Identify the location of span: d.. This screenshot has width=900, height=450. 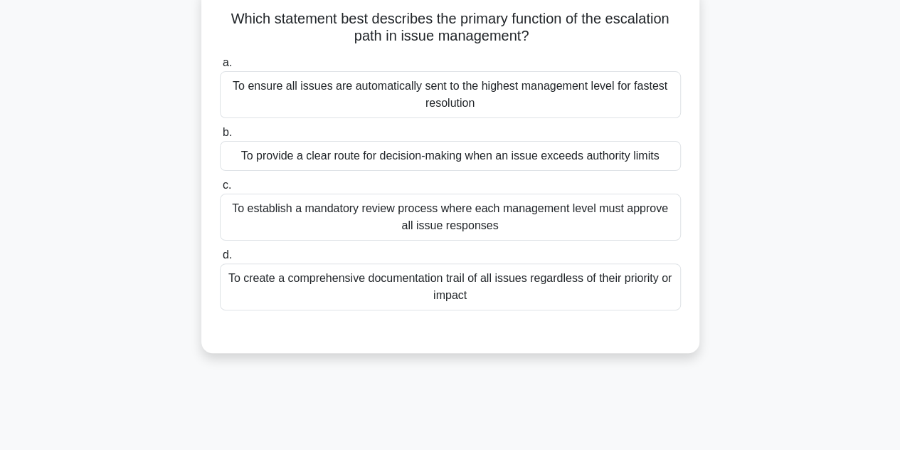
(227, 254).